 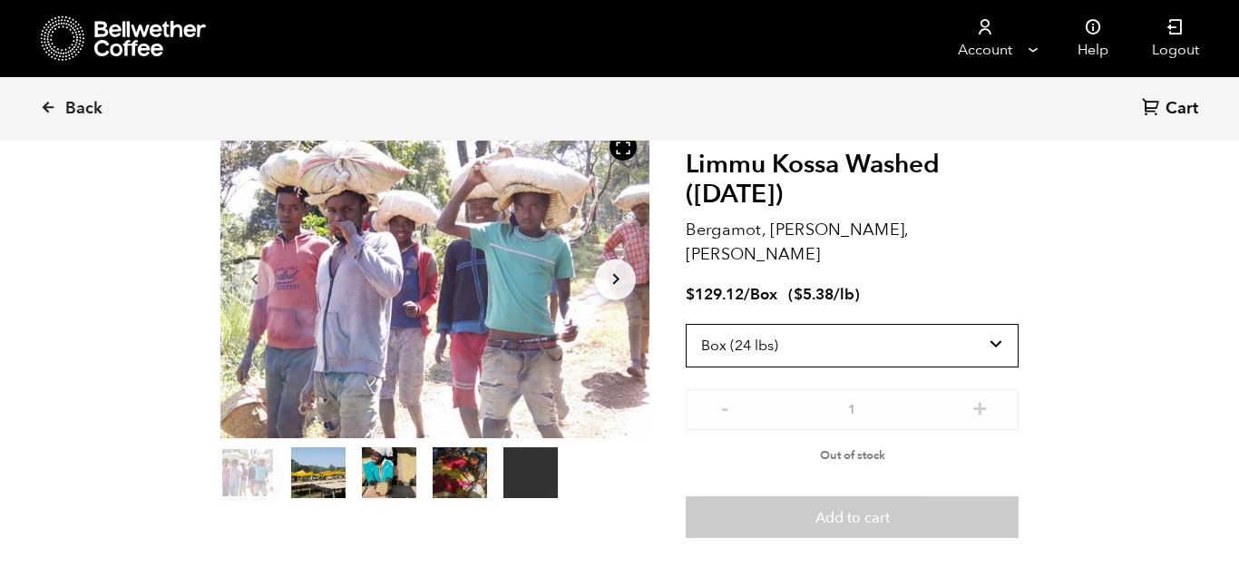 I want to click on a: Cart, so click(x=1172, y=109).